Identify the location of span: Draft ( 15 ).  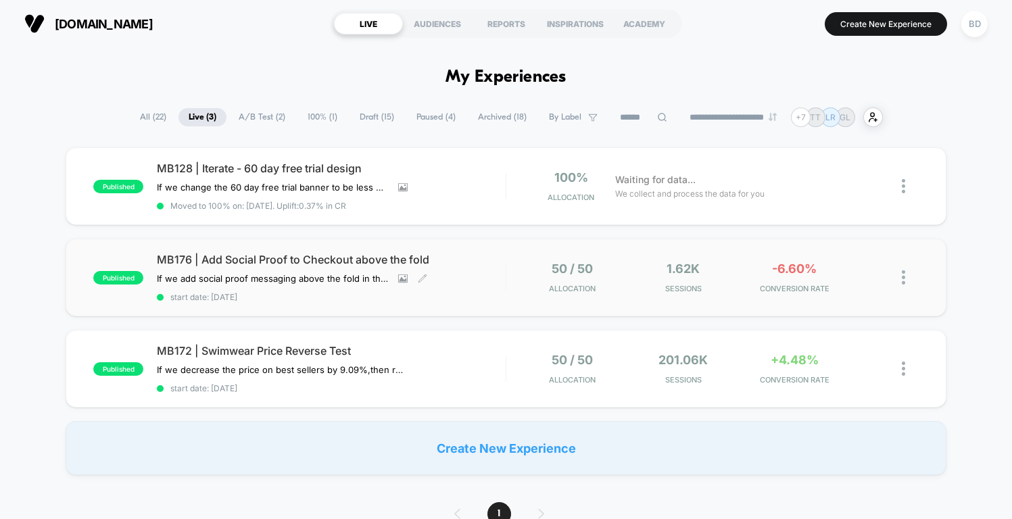
(377, 117).